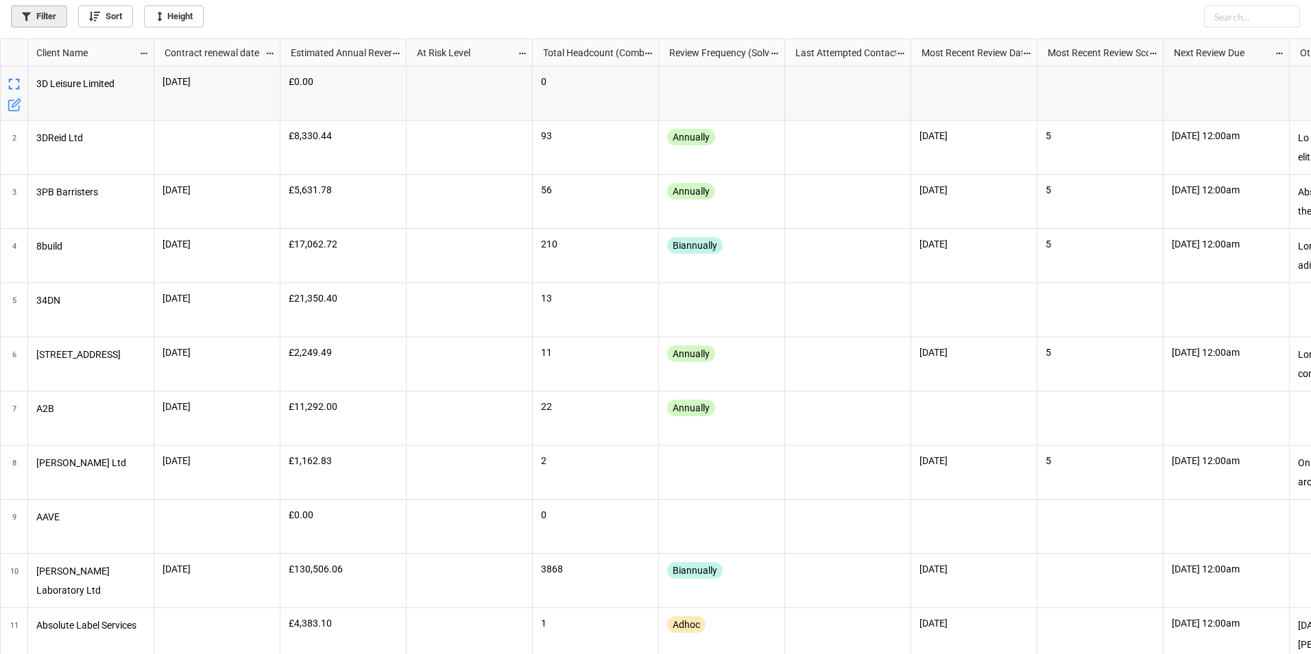  What do you see at coordinates (91, 139) in the screenshot?
I see `p: 3DReid Ltd` at bounding box center [91, 139].